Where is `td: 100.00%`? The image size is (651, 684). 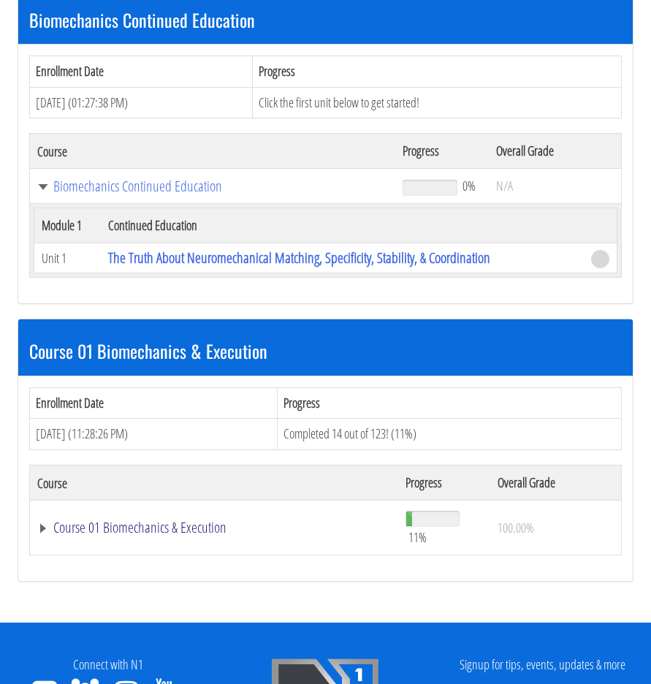
td: 100.00% is located at coordinates (556, 528).